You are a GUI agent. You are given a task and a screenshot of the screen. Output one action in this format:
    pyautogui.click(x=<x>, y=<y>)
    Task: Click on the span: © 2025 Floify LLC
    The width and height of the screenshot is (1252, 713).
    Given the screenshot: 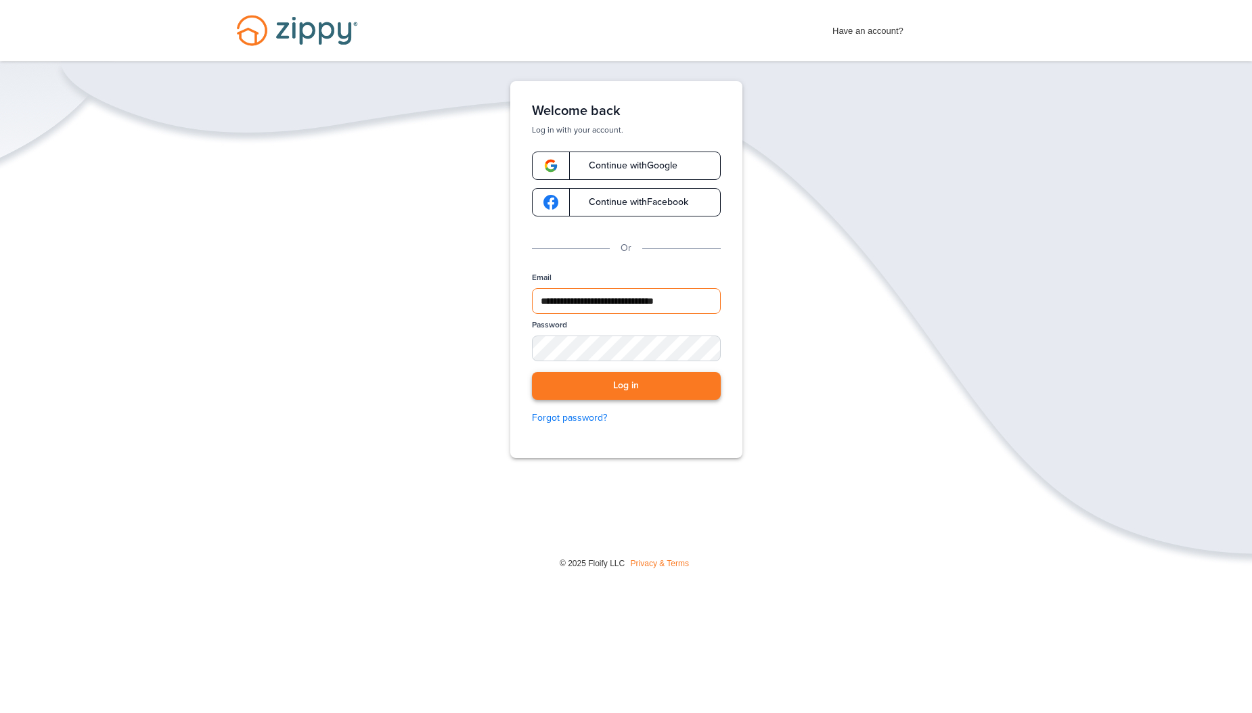 What is the action you would take?
    pyautogui.click(x=592, y=564)
    